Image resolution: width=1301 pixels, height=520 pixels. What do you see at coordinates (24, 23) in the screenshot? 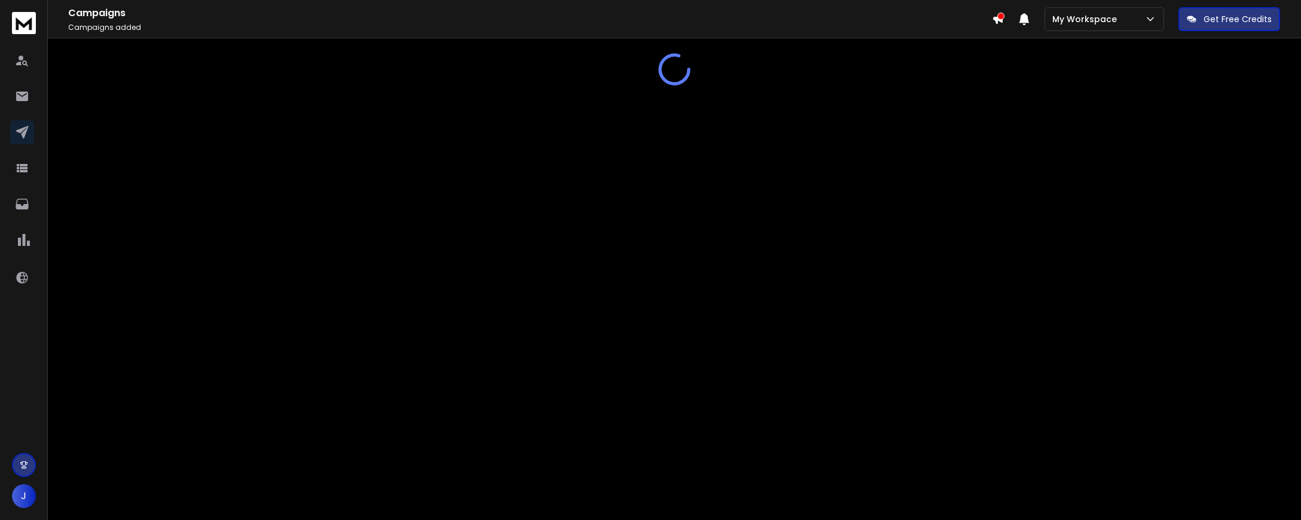
I see `img: logo` at bounding box center [24, 23].